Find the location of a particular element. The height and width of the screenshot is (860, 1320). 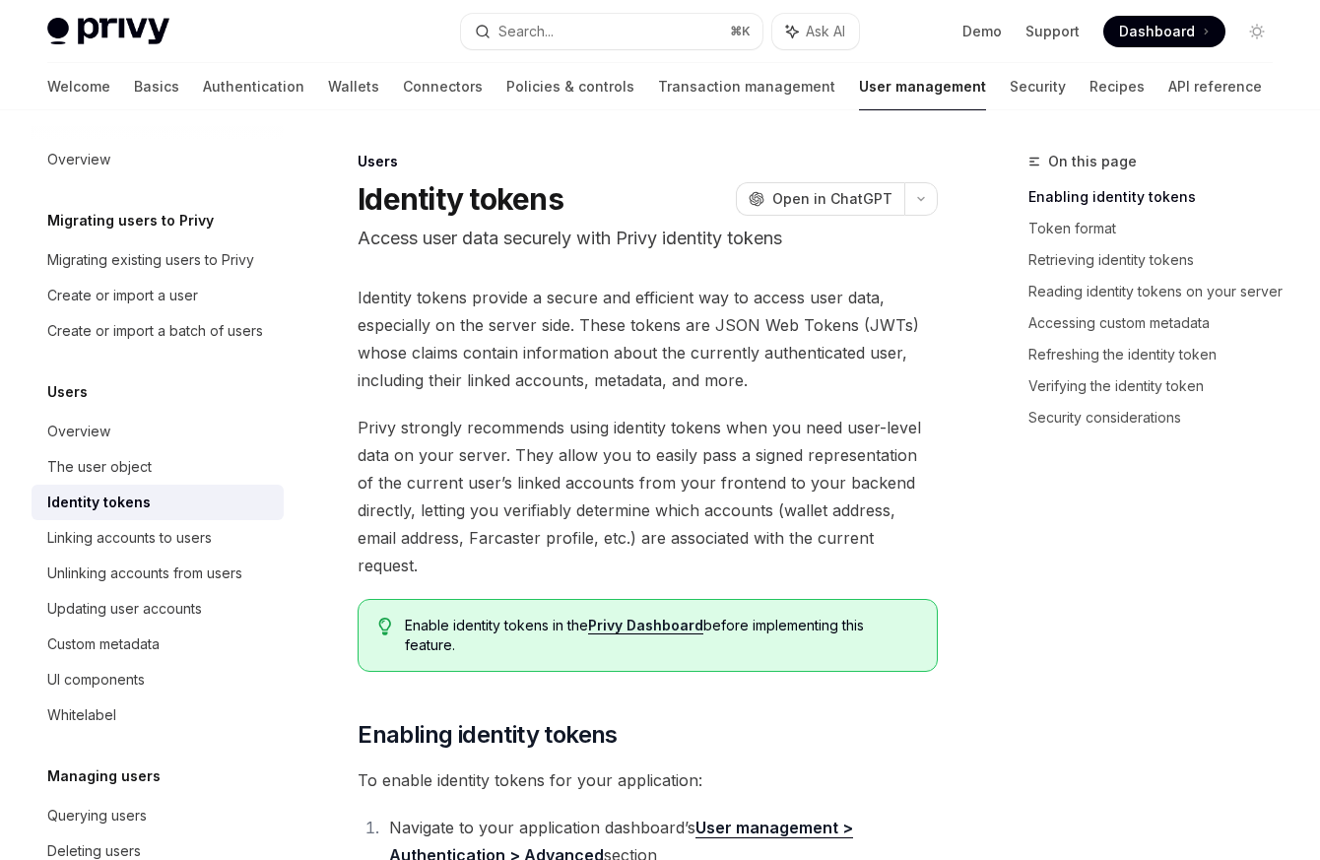

a: Authentication is located at coordinates (253, 87).